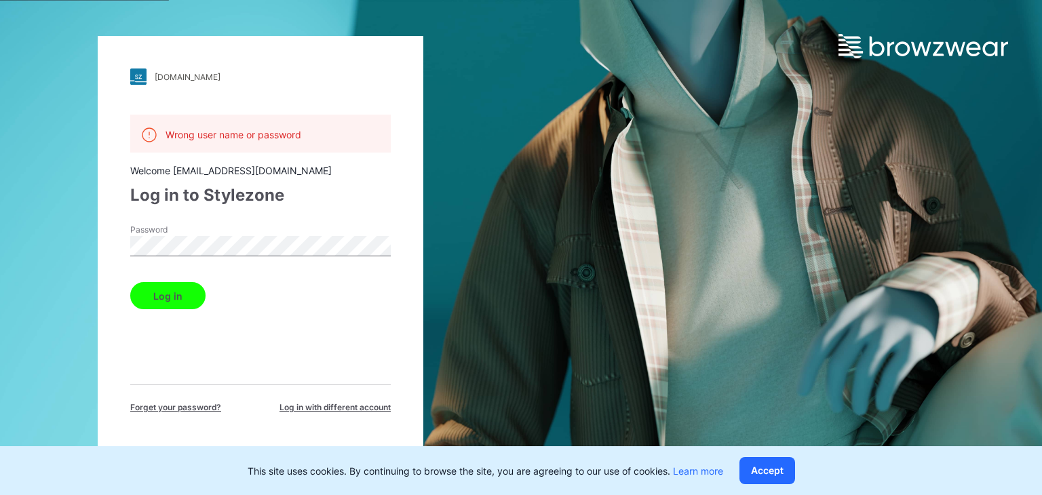  Describe the element at coordinates (176, 408) in the screenshot. I see `span: Forget your password?` at that location.